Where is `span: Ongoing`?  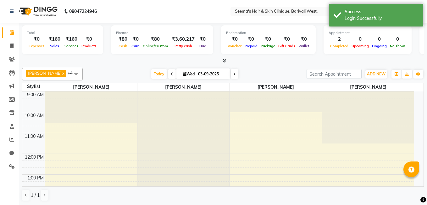
span: Ongoing is located at coordinates (380, 46).